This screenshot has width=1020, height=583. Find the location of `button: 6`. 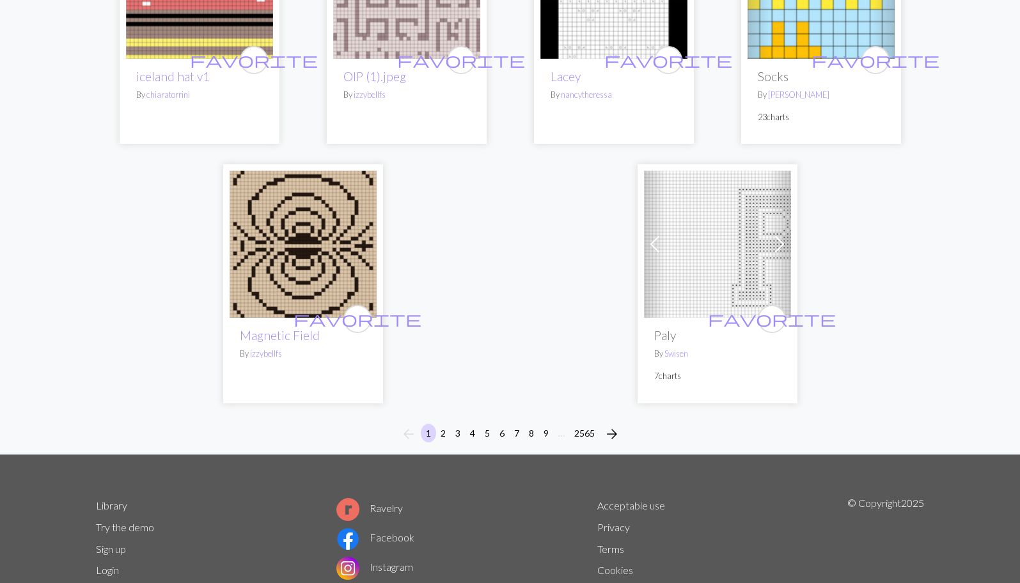

button: 6 is located at coordinates (502, 433).